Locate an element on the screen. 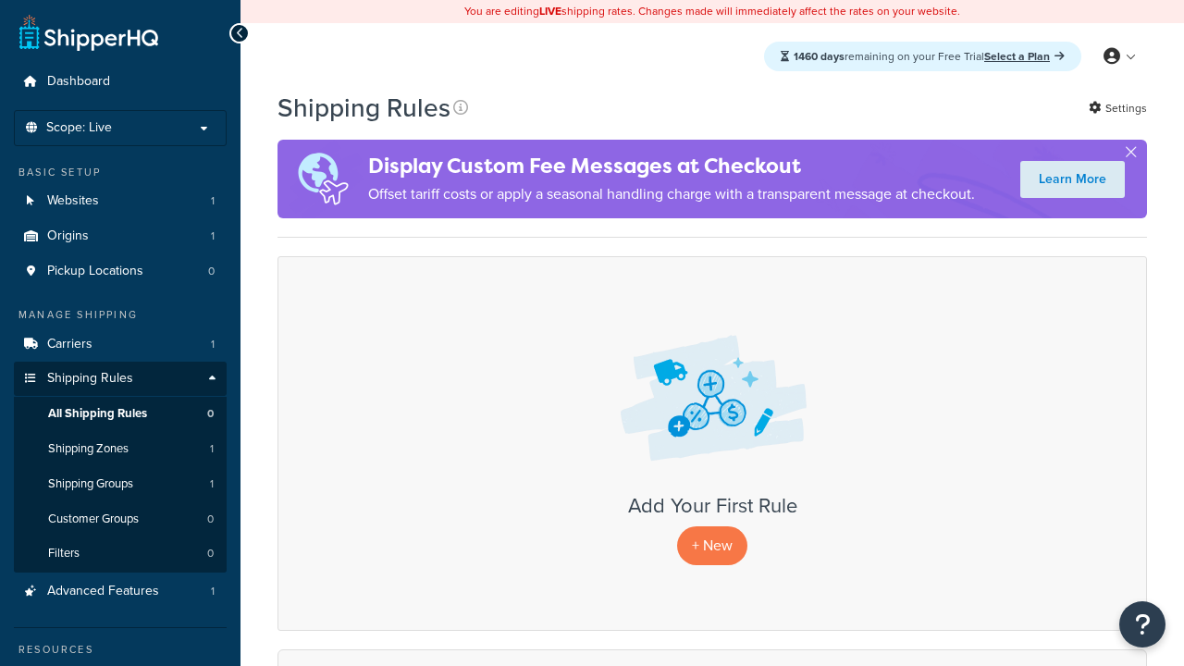  div: Manage Shipping is located at coordinates (120, 314).